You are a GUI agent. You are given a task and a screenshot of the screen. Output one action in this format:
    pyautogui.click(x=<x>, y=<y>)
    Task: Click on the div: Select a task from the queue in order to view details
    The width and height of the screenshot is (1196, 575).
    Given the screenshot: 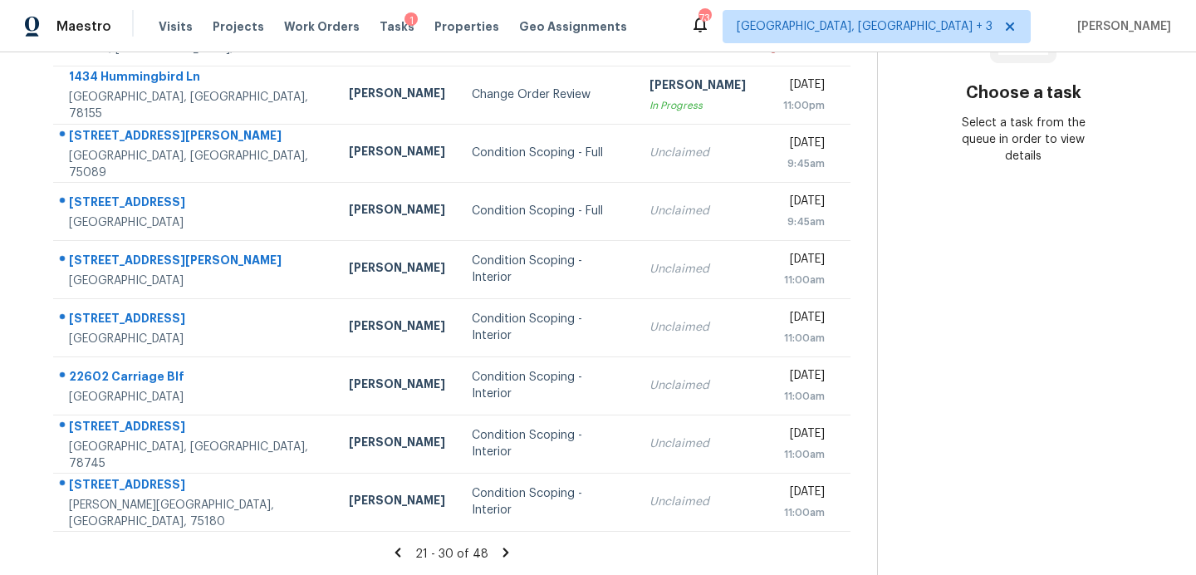 What is the action you would take?
    pyautogui.click(x=1024, y=139)
    